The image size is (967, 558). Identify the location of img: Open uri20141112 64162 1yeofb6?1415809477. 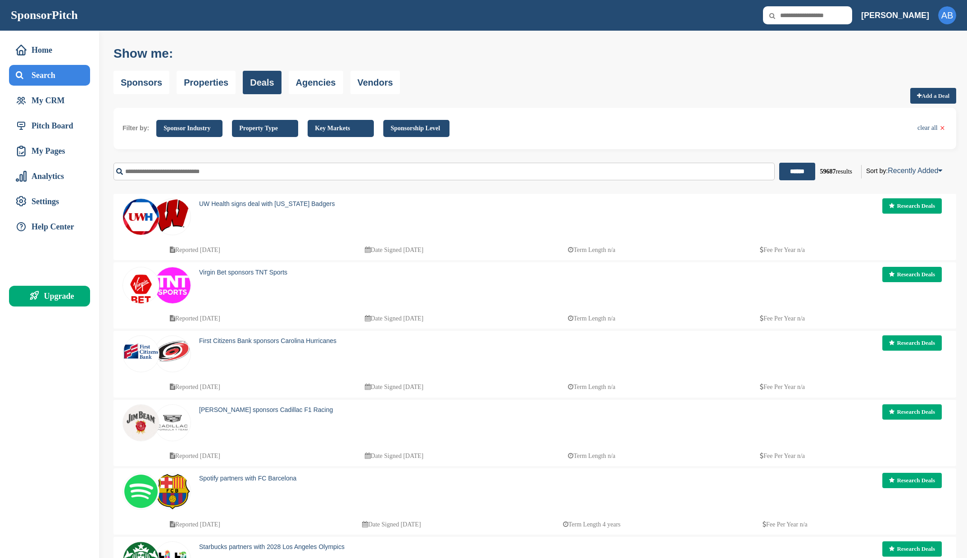
(172, 491).